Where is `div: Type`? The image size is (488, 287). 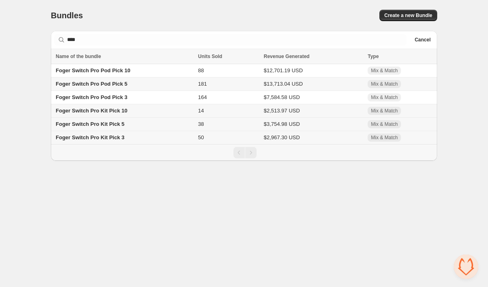
div: Type is located at coordinates (400, 57).